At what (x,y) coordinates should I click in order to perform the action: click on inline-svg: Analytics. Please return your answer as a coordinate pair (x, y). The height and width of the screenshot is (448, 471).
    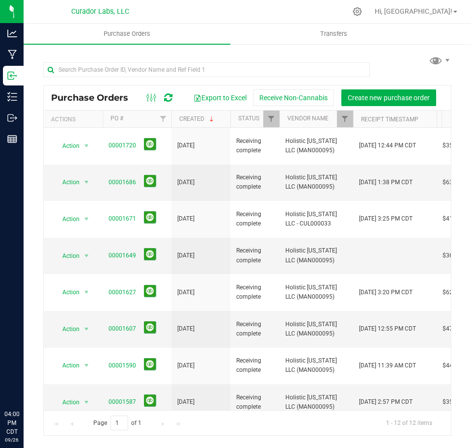
    Looking at the image, I should click on (12, 33).